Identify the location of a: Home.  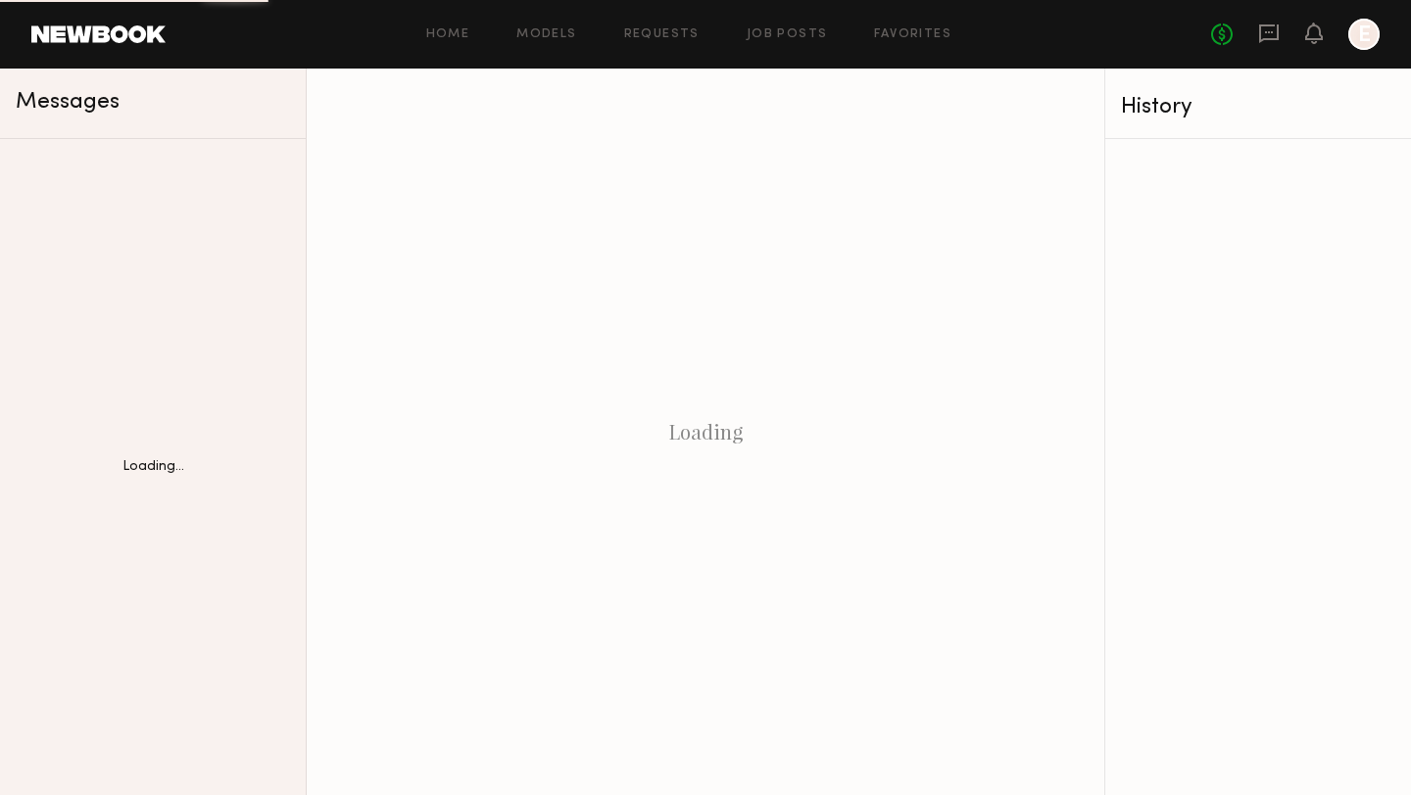
(448, 34).